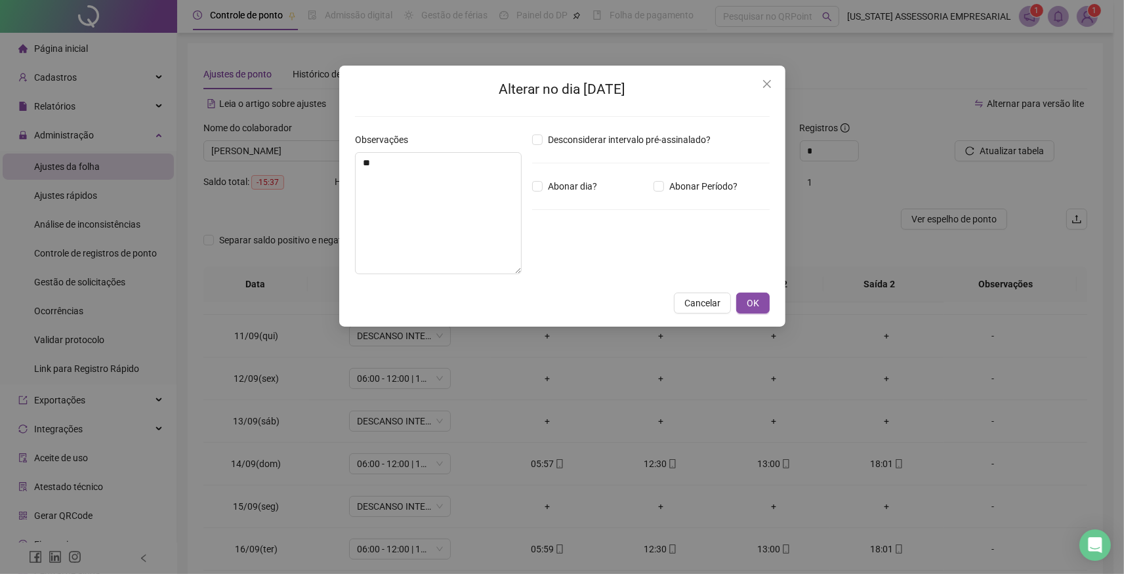 Image resolution: width=1124 pixels, height=574 pixels. Describe the element at coordinates (702, 303) in the screenshot. I see `span: Cancelar` at that location.